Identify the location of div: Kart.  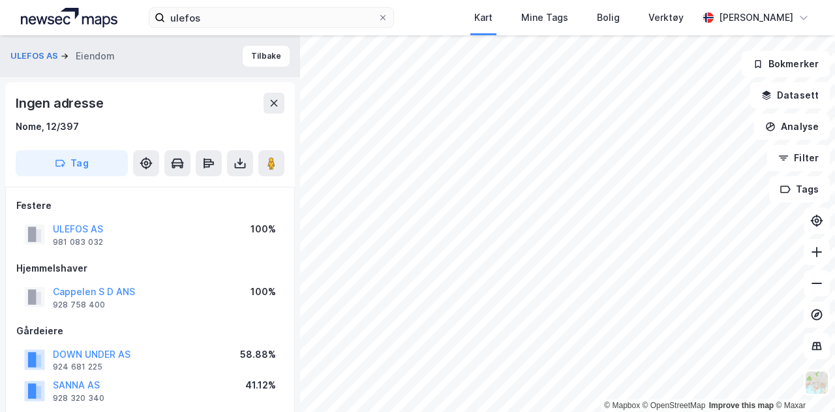
(483, 18).